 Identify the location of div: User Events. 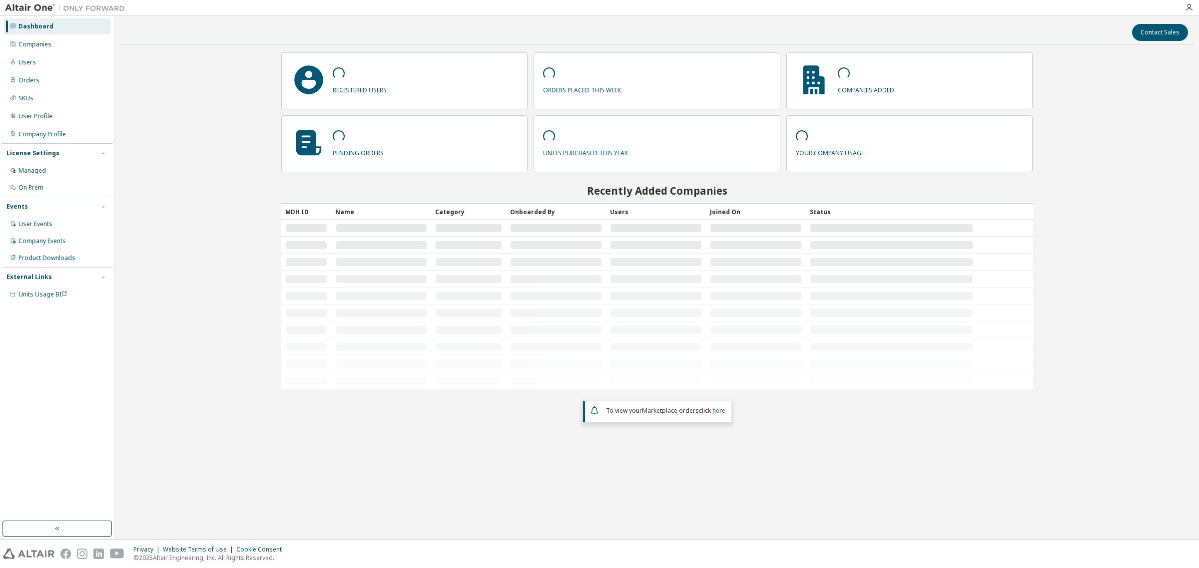
(35, 224).